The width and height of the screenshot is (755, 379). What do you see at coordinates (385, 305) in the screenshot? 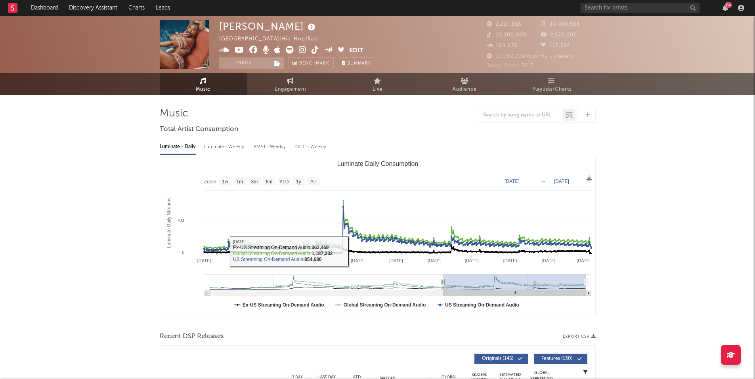
I see `text: Global Streaming On-Demand Audio` at bounding box center [385, 305].